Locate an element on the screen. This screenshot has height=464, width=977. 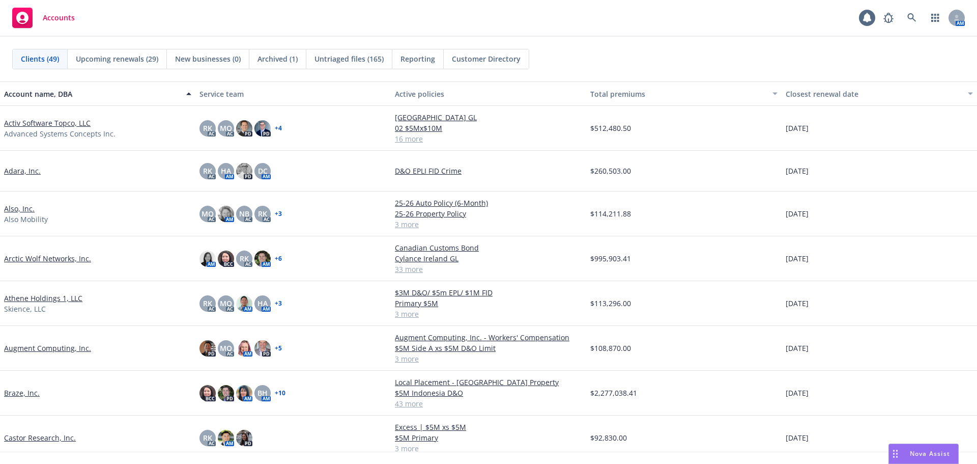
span: Reporting is located at coordinates (418, 59).